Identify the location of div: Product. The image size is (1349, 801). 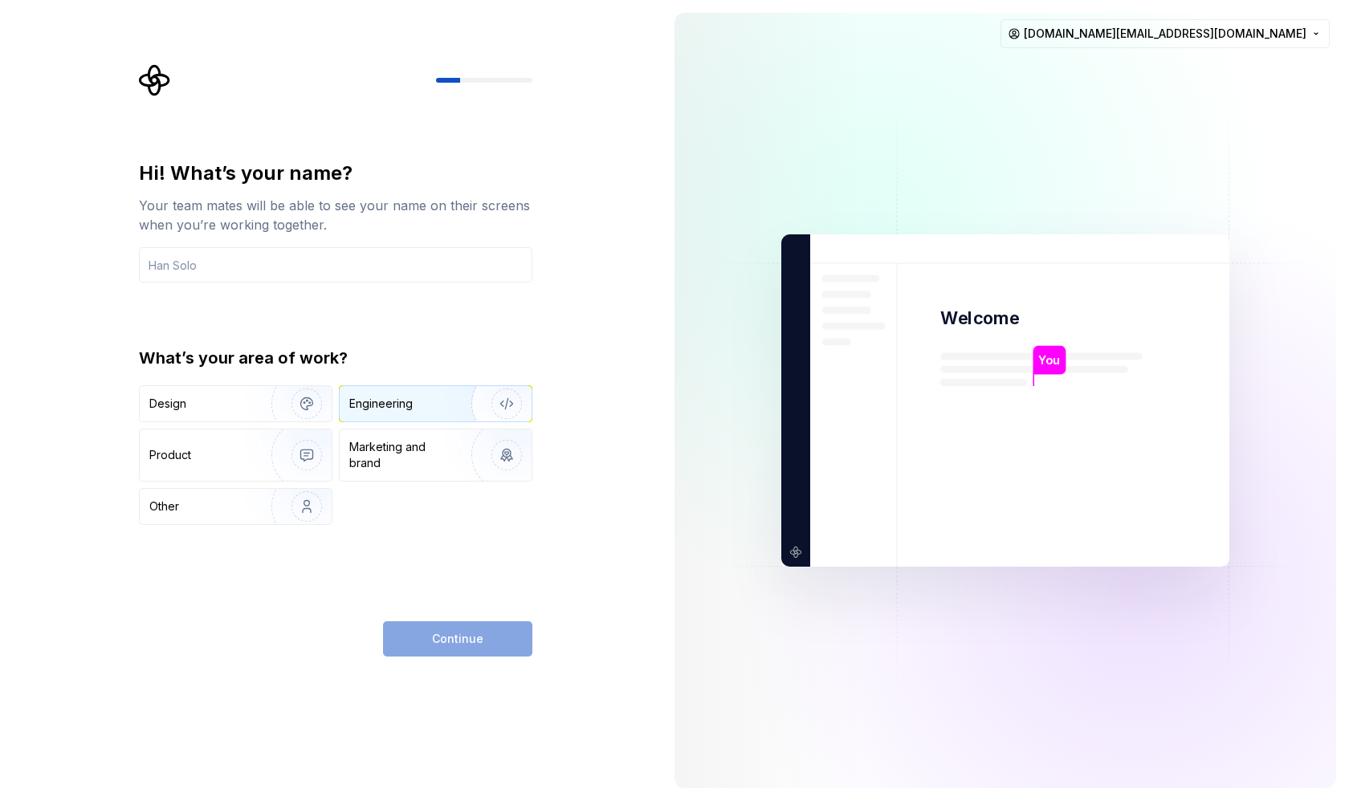
(170, 455).